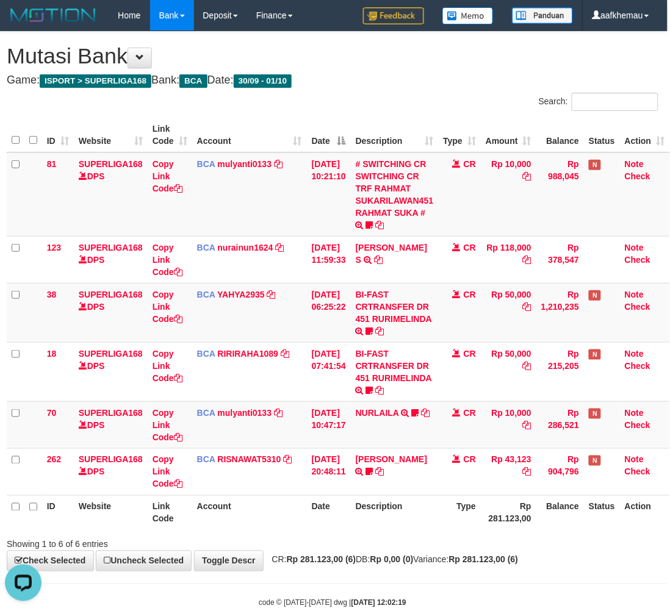 Image resolution: width=670 pixels, height=611 pixels. What do you see at coordinates (542, 15) in the screenshot?
I see `img: panduan.png` at bounding box center [542, 15].